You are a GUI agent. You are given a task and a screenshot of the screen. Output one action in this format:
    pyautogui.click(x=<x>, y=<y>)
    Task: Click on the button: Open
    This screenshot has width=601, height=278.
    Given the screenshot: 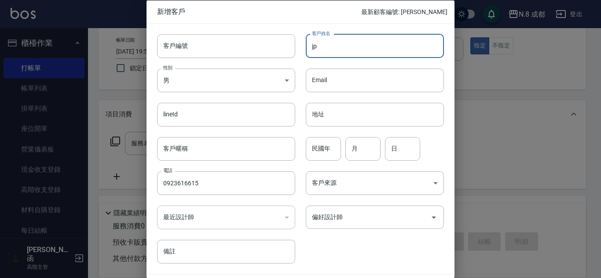 What is the action you would take?
    pyautogui.click(x=434, y=217)
    